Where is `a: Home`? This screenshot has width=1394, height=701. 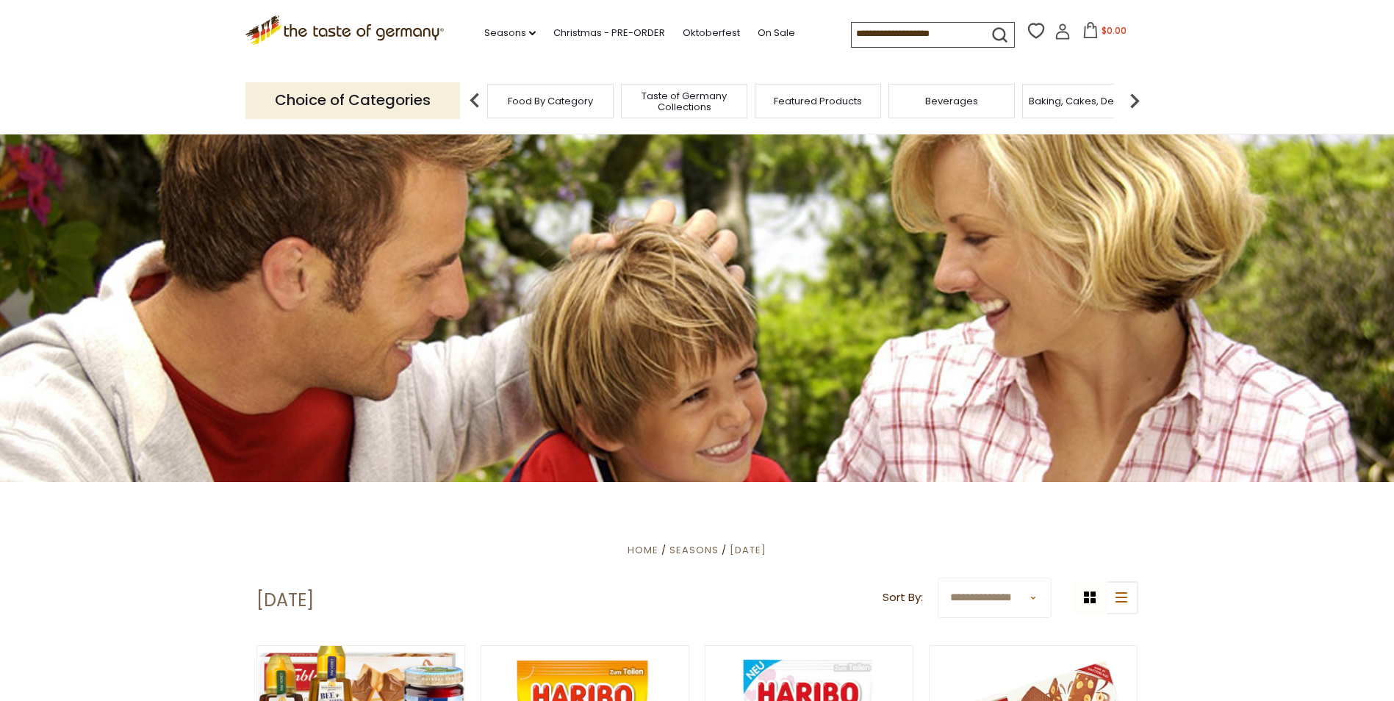
a: Home is located at coordinates (643, 550).